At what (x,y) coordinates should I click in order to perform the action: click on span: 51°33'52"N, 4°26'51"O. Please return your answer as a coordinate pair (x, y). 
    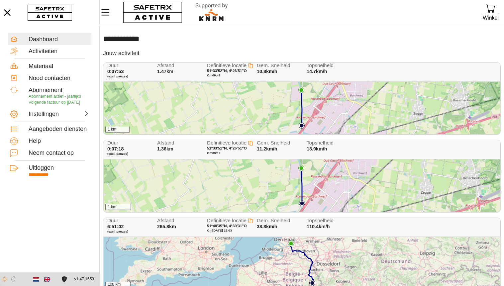
    Looking at the image, I should click on (227, 71).